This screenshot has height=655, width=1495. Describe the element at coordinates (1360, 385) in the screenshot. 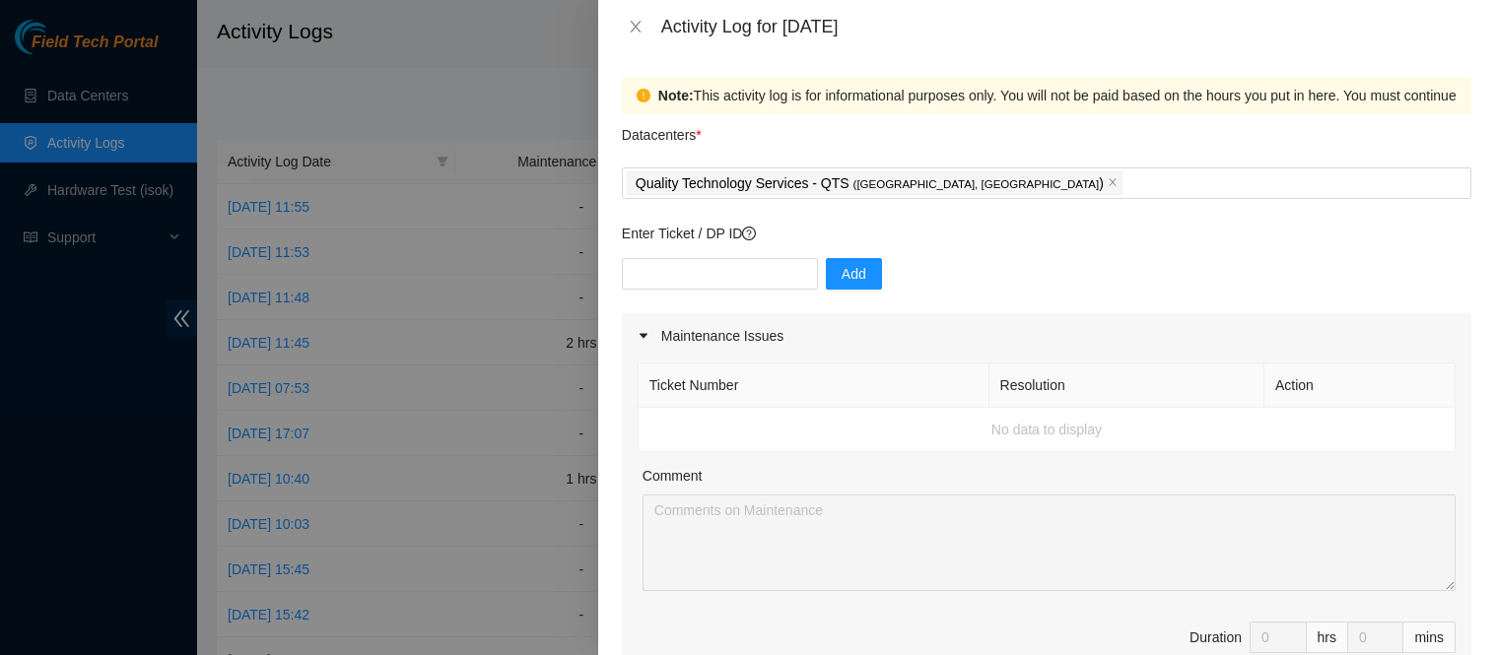

I see `th: Action` at that location.